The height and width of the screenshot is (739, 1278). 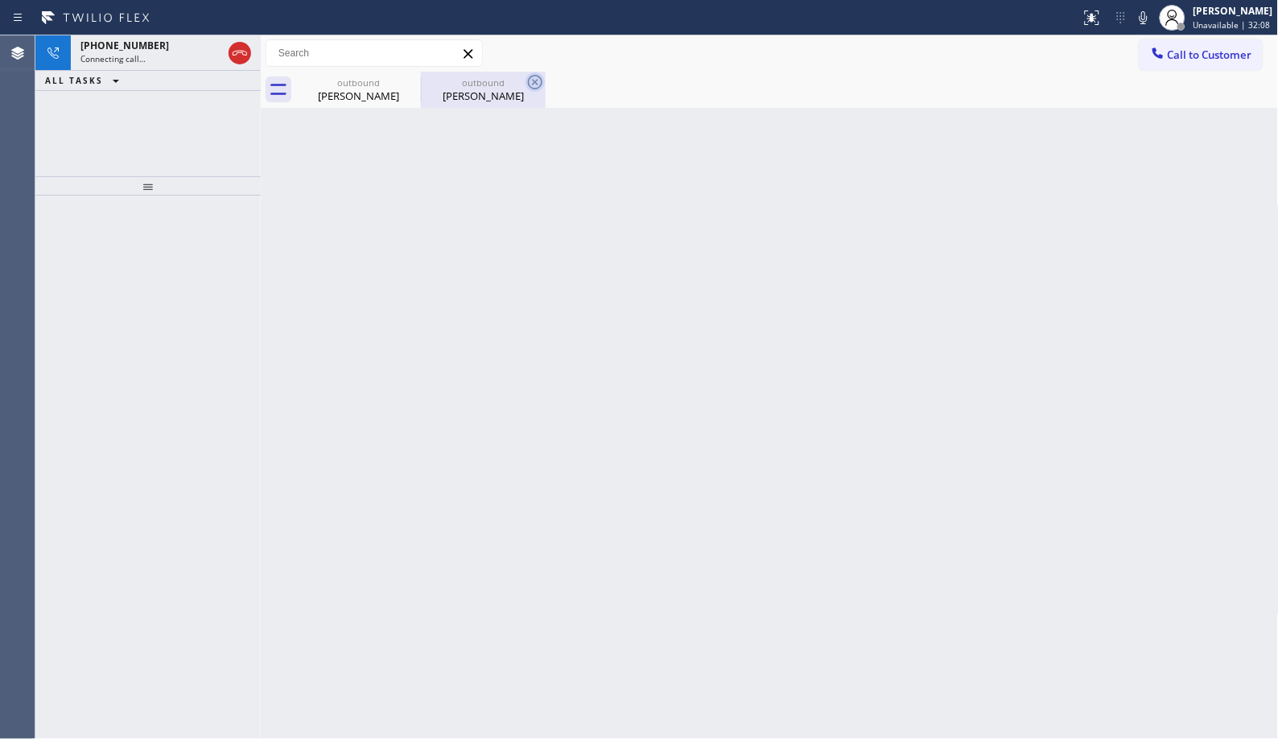 What do you see at coordinates (85, 80) in the screenshot?
I see `button: ALL TASKS` at bounding box center [85, 80].